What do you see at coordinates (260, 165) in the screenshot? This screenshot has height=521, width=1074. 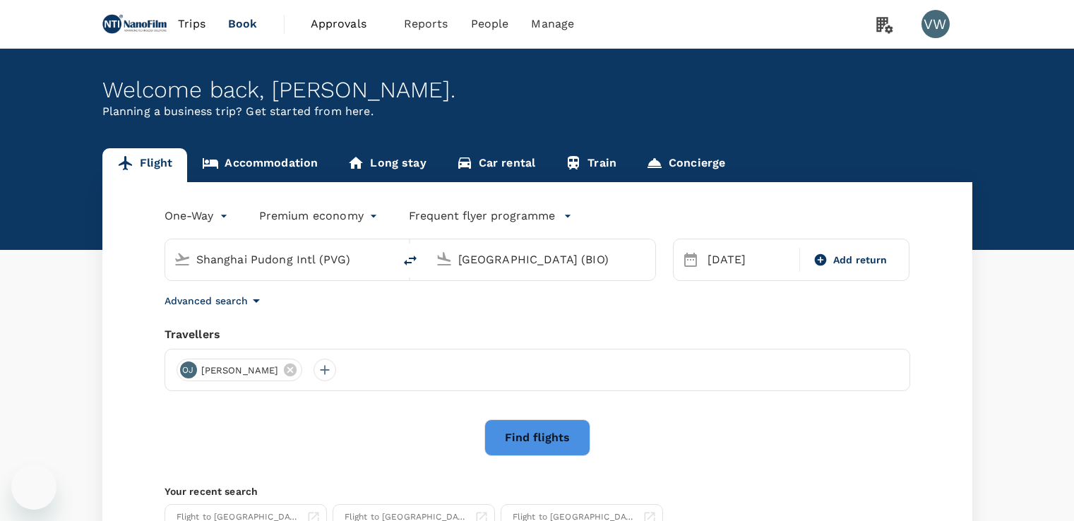 I see `a: Accommodation` at bounding box center [260, 165].